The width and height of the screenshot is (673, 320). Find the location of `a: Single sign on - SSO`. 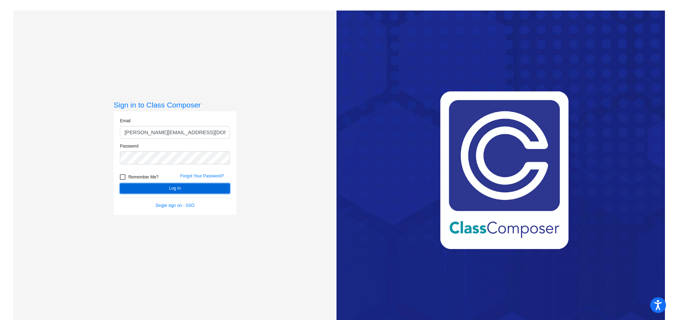

a: Single sign on - SSO is located at coordinates (175, 205).